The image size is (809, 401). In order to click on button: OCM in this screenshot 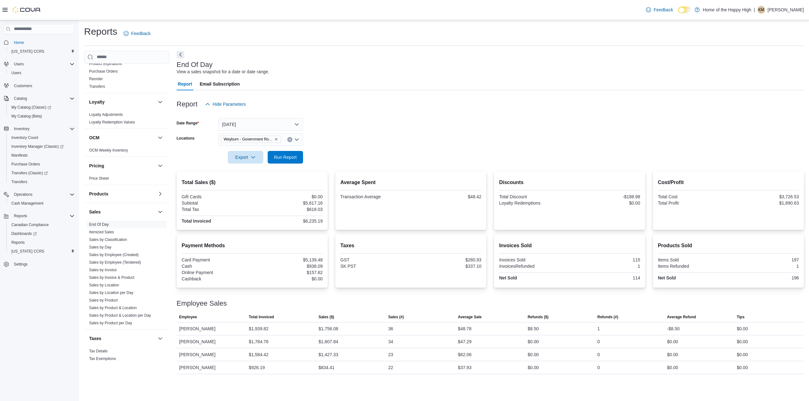, I will do `click(122, 138)`.